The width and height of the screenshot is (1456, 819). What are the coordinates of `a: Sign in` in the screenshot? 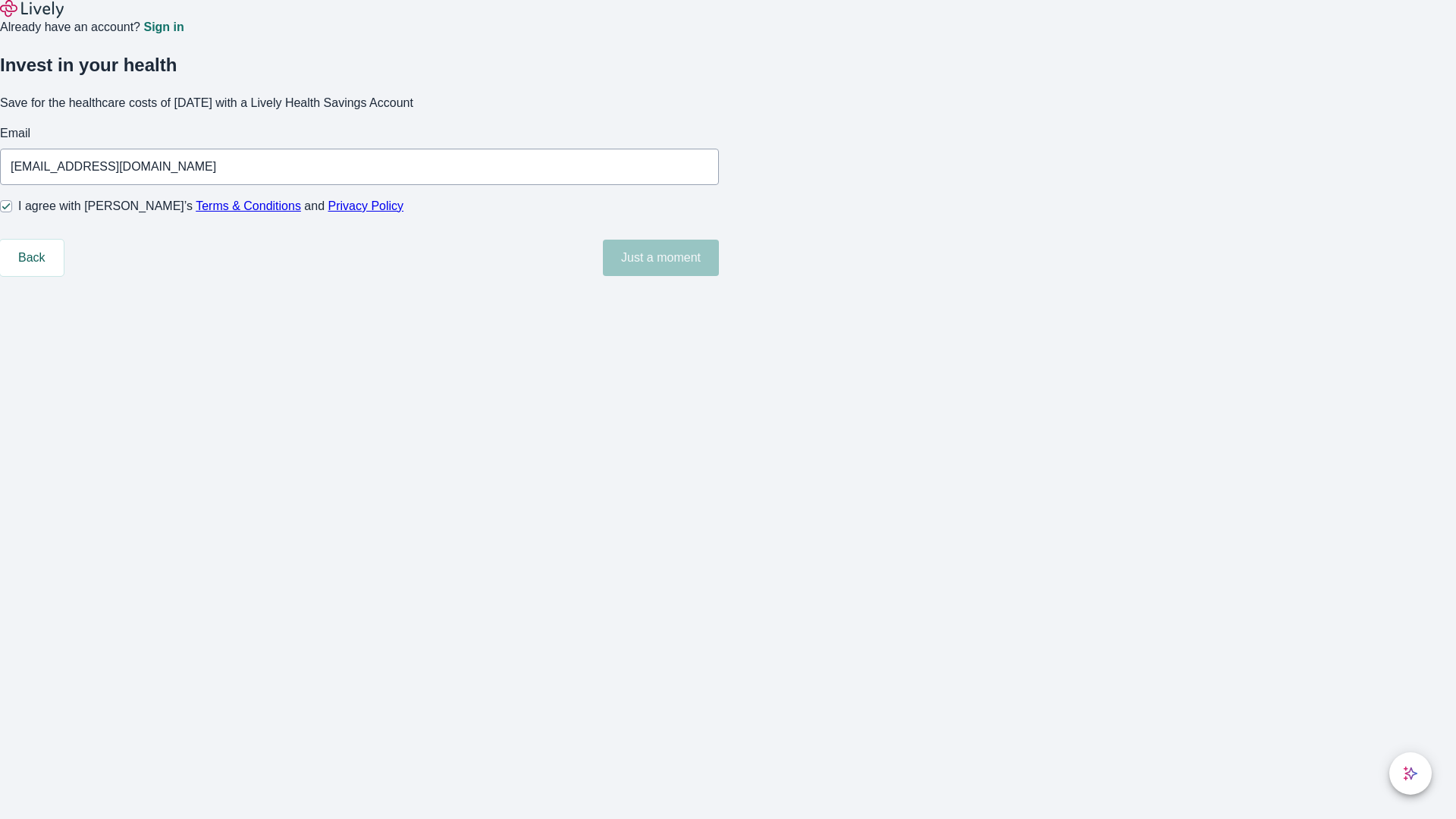 It's located at (163, 28).